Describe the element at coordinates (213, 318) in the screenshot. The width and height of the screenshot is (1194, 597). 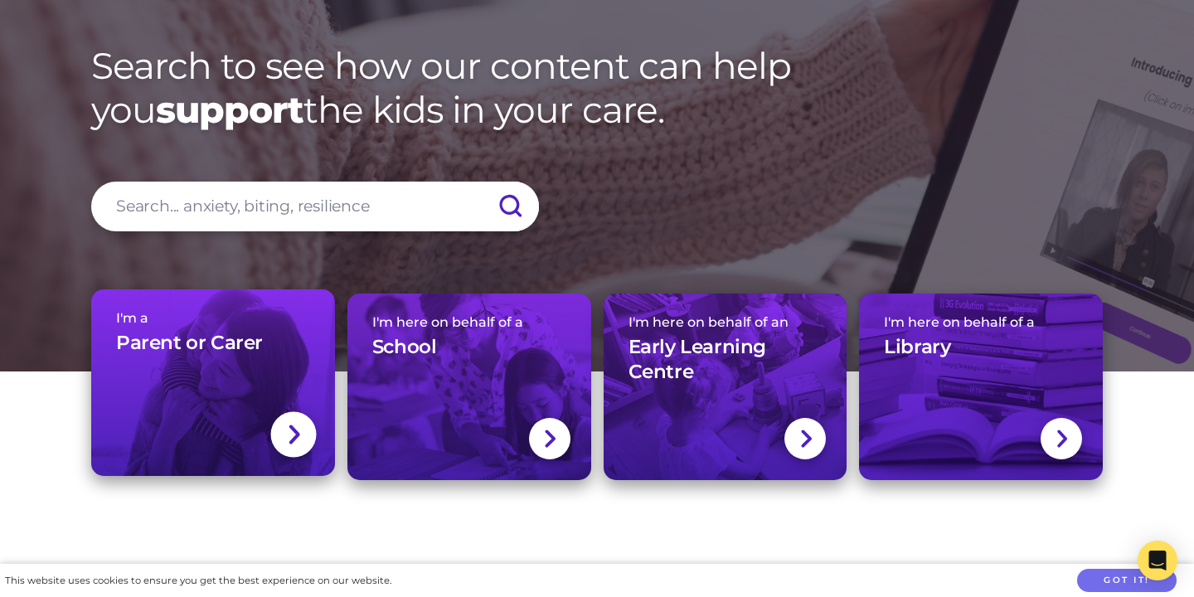
I see `span: I'm a` at that location.